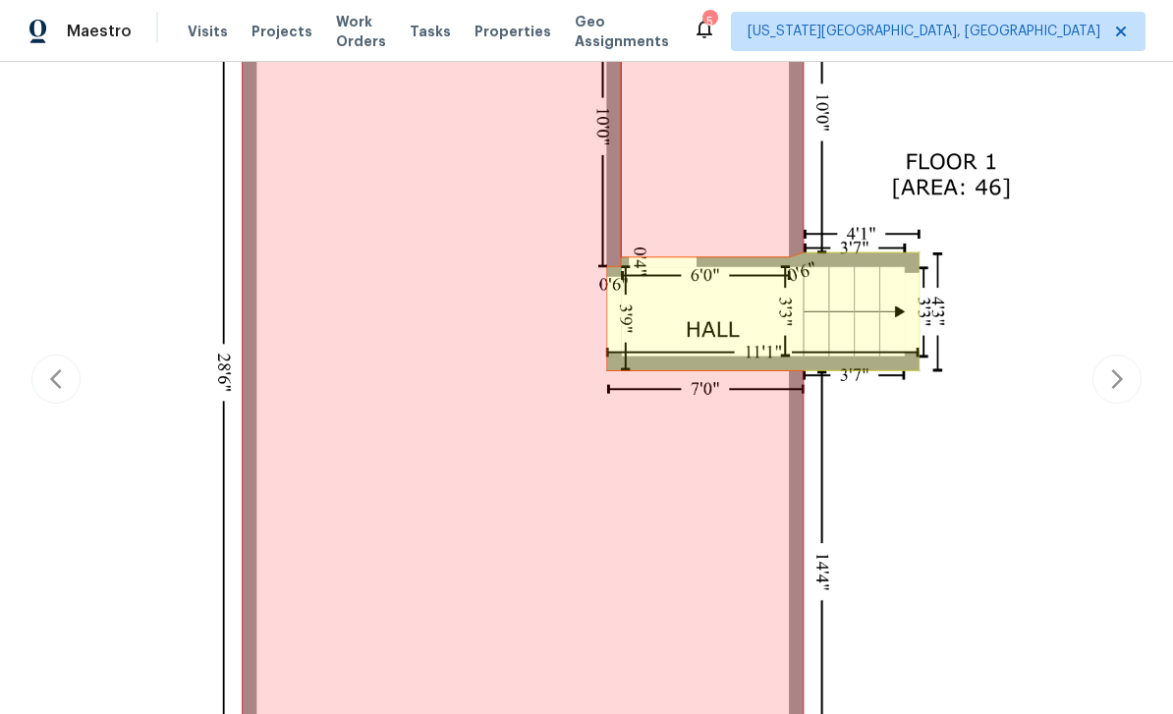  I want to click on span: Projects, so click(282, 31).